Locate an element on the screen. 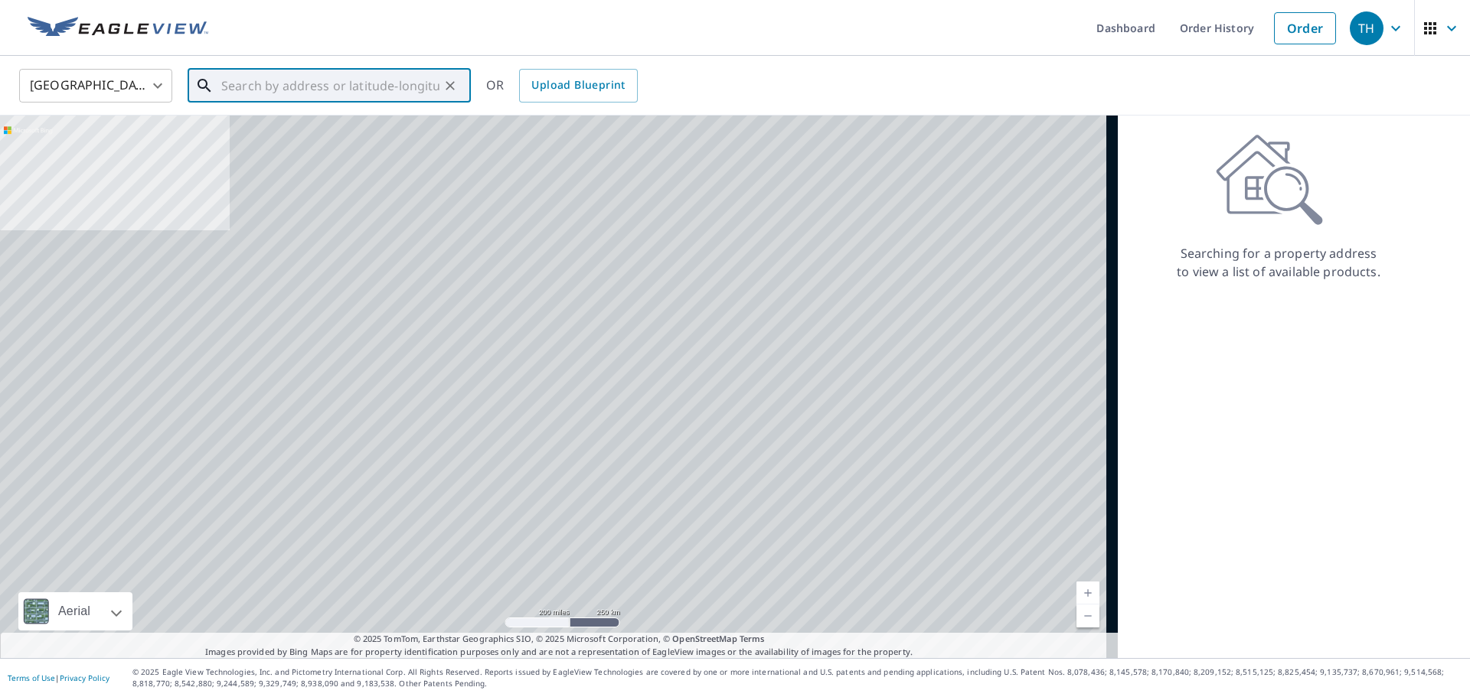 The image size is (1470, 697). a: OpenStreetMap is located at coordinates (704, 638).